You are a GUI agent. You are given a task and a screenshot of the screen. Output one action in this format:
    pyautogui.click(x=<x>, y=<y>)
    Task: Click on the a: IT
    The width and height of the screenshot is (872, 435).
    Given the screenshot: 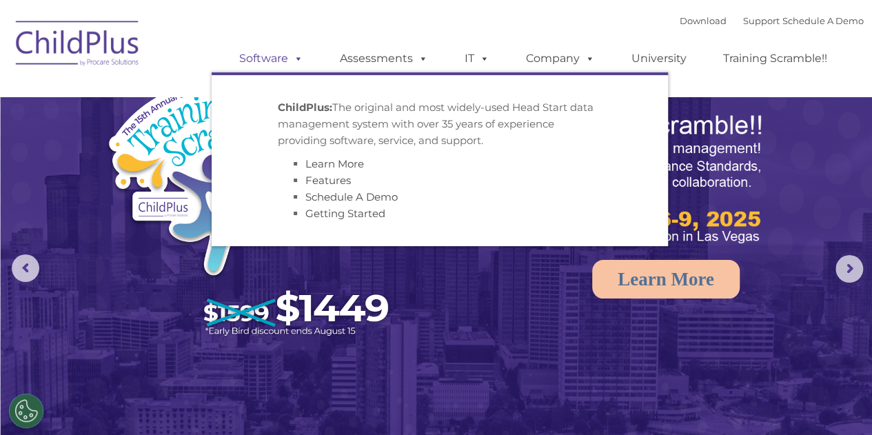 What is the action you would take?
    pyautogui.click(x=477, y=59)
    